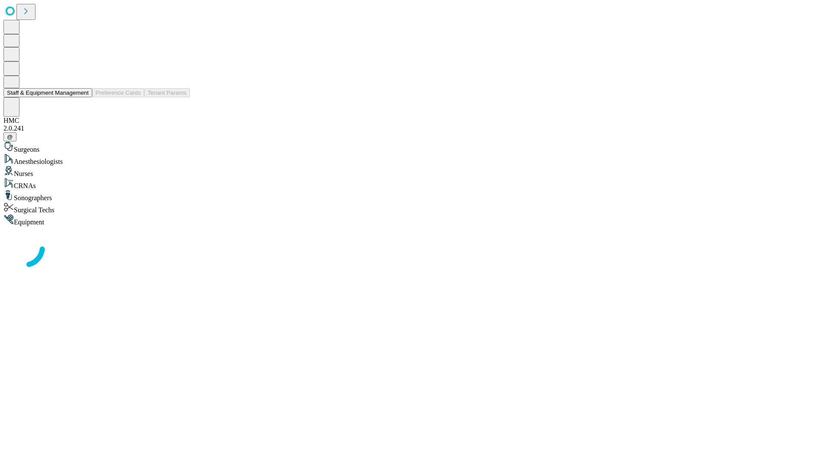  Describe the element at coordinates (415, 121) in the screenshot. I see `div: HMC` at that location.